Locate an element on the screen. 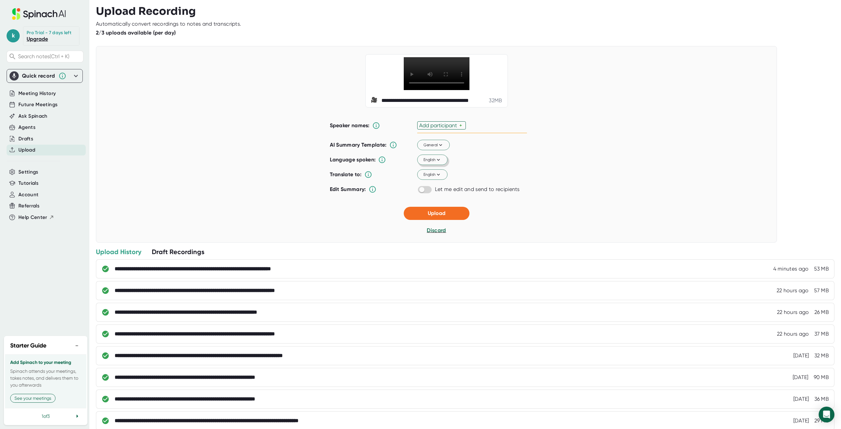 This screenshot has width=841, height=429. span: Search notes (Ctrl + K) is located at coordinates (44, 56).